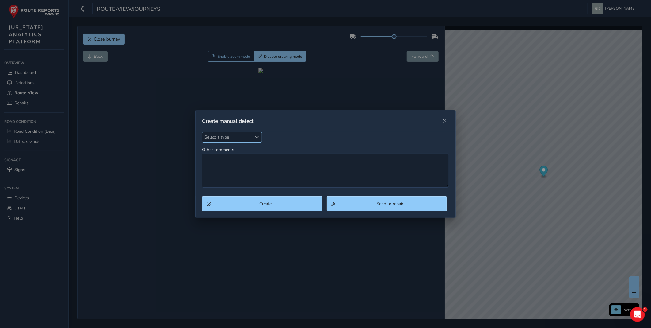  What do you see at coordinates (326, 149) in the screenshot?
I see `label: Other comments` at bounding box center [326, 149].